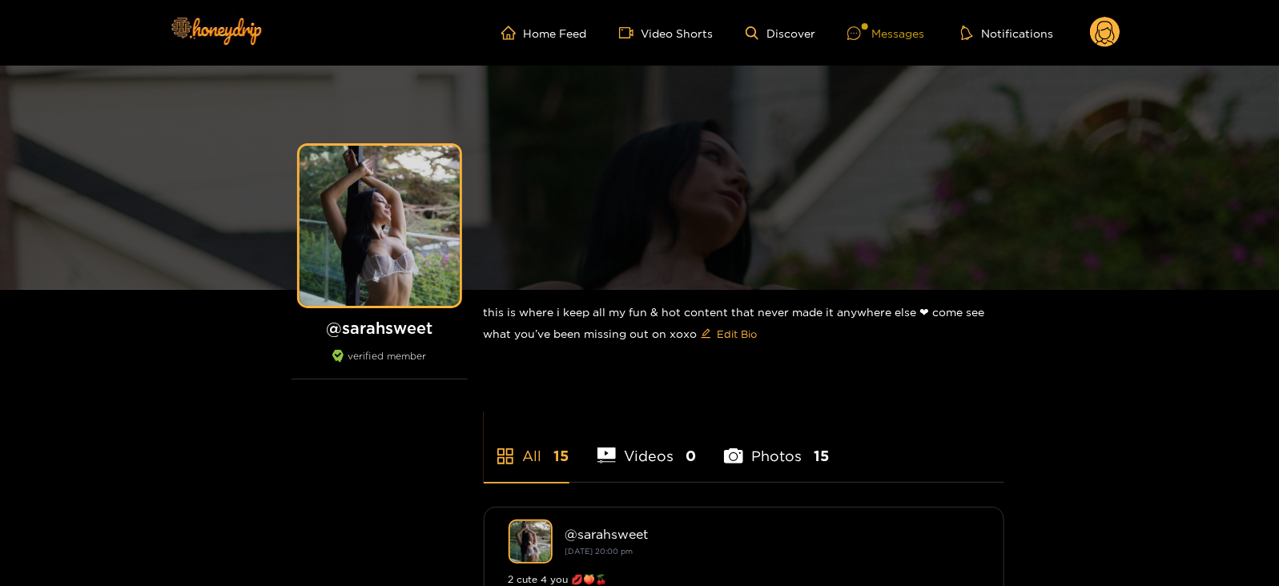 The width and height of the screenshot is (1279, 586). Describe the element at coordinates (513, 33) in the screenshot. I see `span: home` at that location.